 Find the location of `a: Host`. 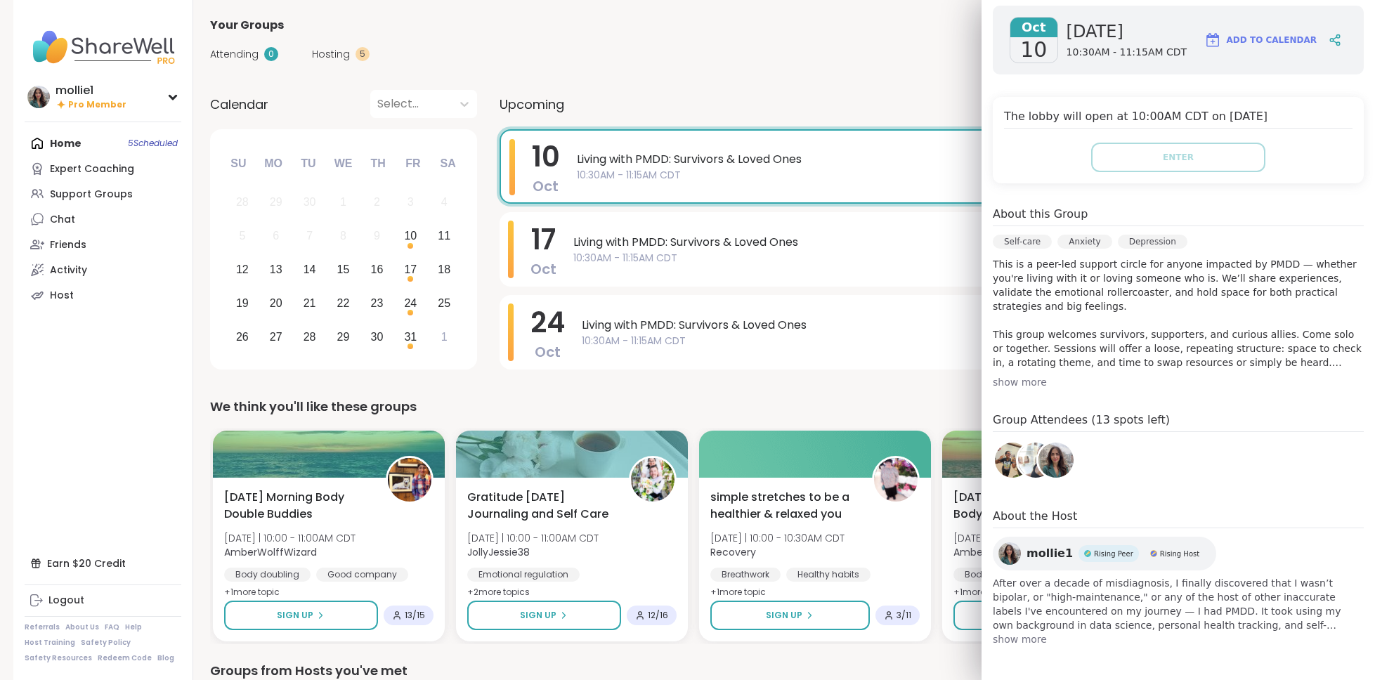

a: Host is located at coordinates (103, 295).